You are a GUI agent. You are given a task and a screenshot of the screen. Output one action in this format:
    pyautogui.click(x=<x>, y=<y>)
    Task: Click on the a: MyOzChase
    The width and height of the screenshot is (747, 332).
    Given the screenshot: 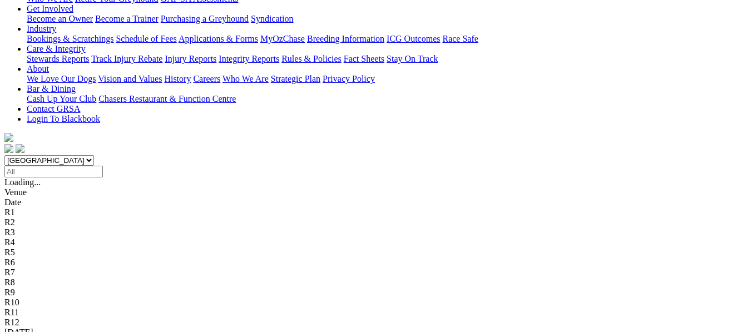 What is the action you would take?
    pyautogui.click(x=283, y=38)
    